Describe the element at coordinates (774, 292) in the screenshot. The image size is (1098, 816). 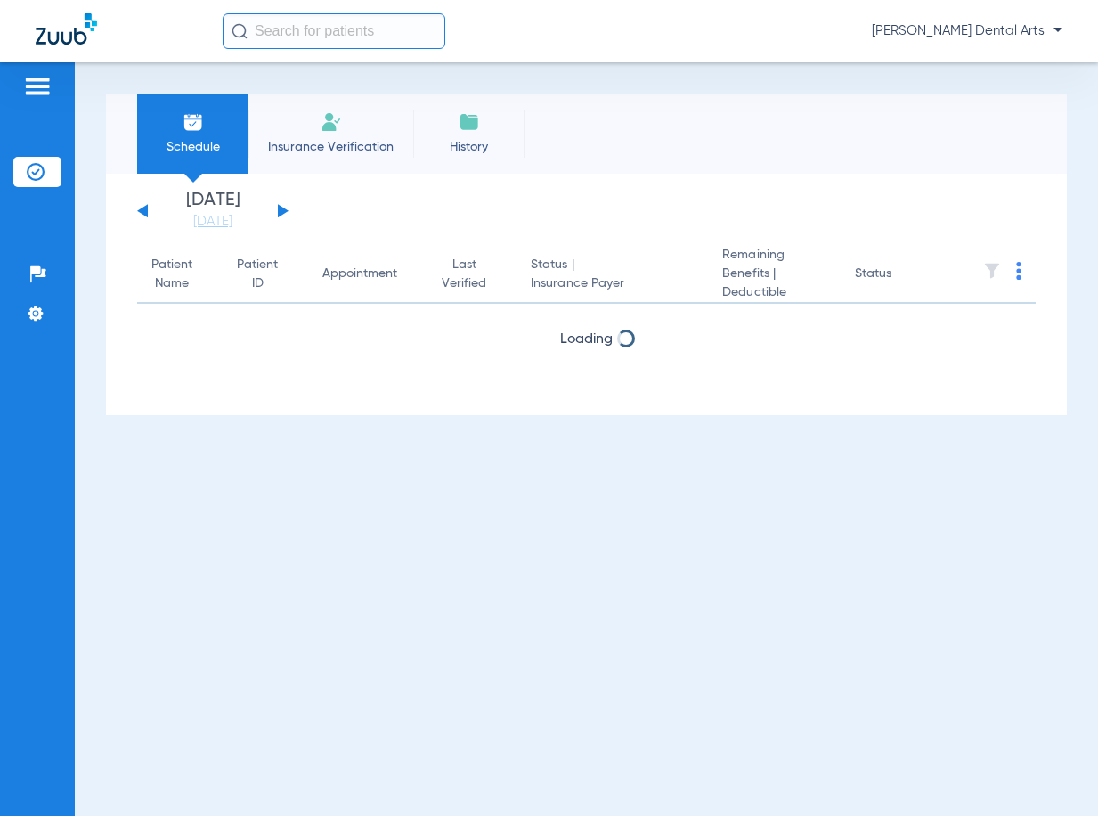
I see `span: Deductible` at that location.